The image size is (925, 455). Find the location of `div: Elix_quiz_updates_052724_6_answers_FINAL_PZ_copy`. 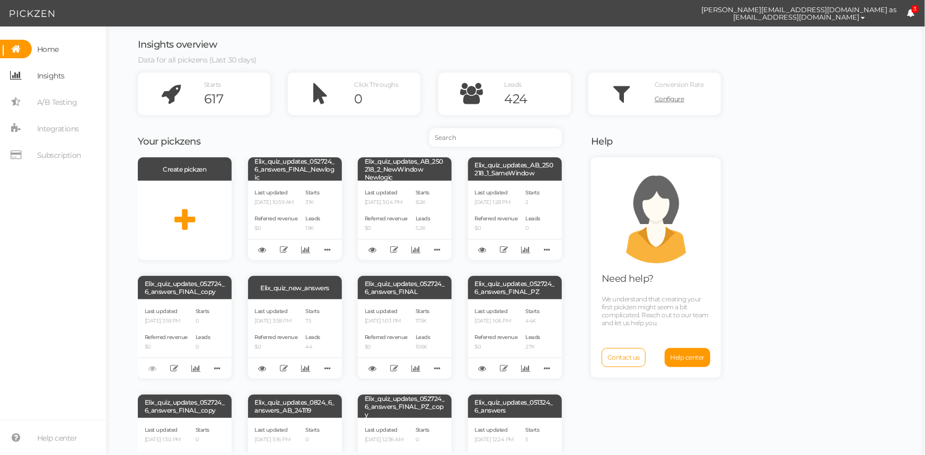

div: Elix_quiz_updates_052724_6_answers_FINAL_PZ_copy is located at coordinates (405, 407).